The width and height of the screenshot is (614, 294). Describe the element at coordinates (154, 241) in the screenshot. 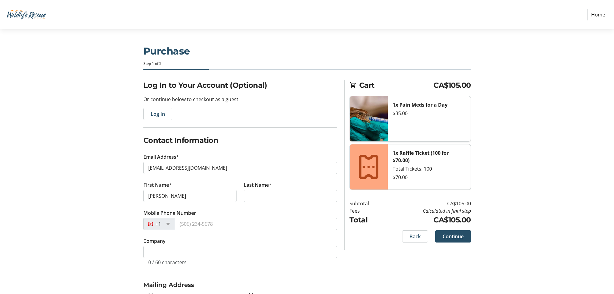

I see `label: Company` at that location.